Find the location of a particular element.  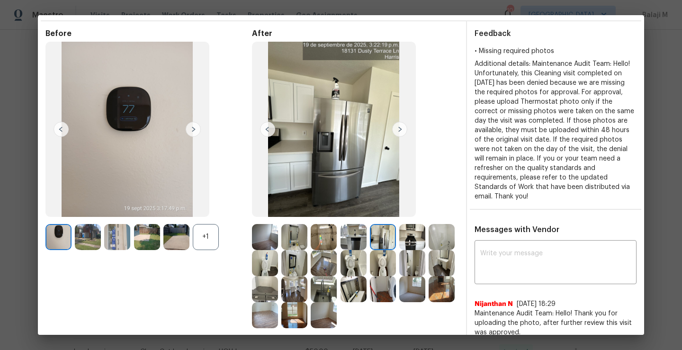

span: Before is located at coordinates (149, 34).